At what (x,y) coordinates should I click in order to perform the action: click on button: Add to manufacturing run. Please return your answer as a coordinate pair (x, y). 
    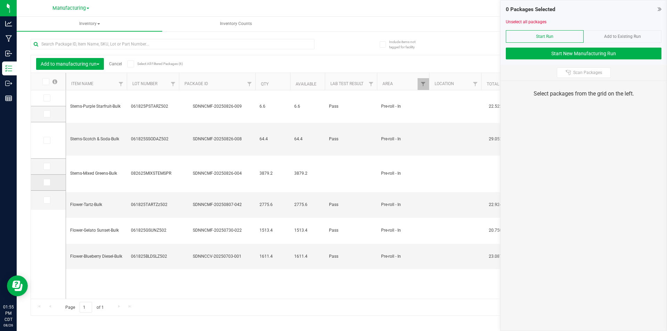
    Looking at the image, I should click on (70, 64).